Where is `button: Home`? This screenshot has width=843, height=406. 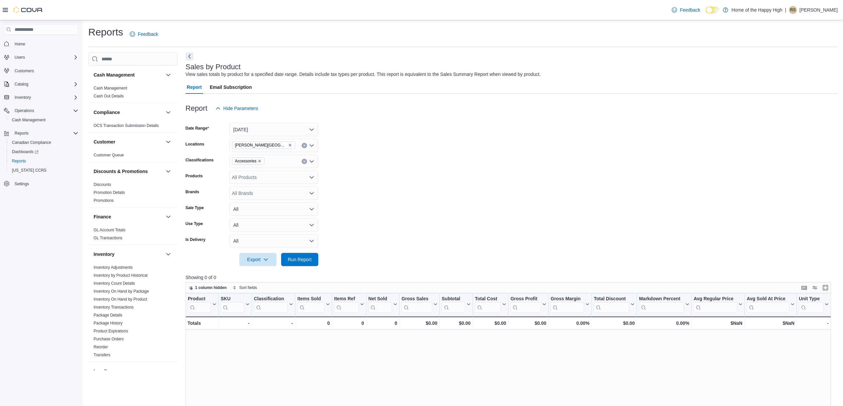 button: Home is located at coordinates (41, 43).